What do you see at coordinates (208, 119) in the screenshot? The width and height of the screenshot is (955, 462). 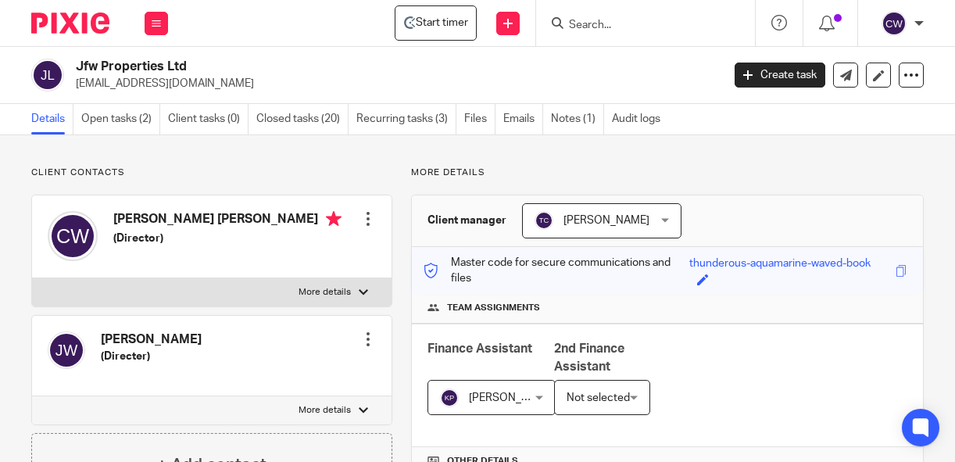 I see `a: Client tasks (0)` at bounding box center [208, 119].